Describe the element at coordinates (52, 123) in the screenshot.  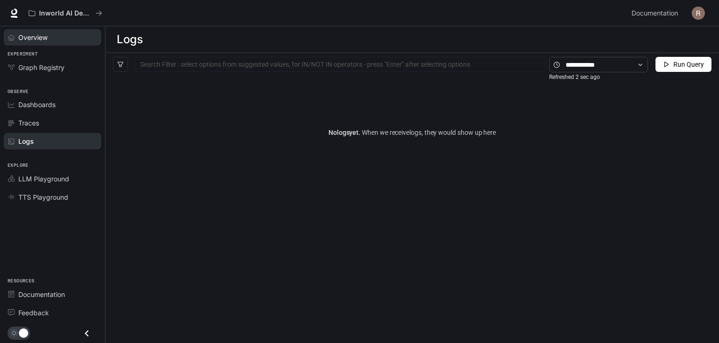
I see `a: Traces` at that location.